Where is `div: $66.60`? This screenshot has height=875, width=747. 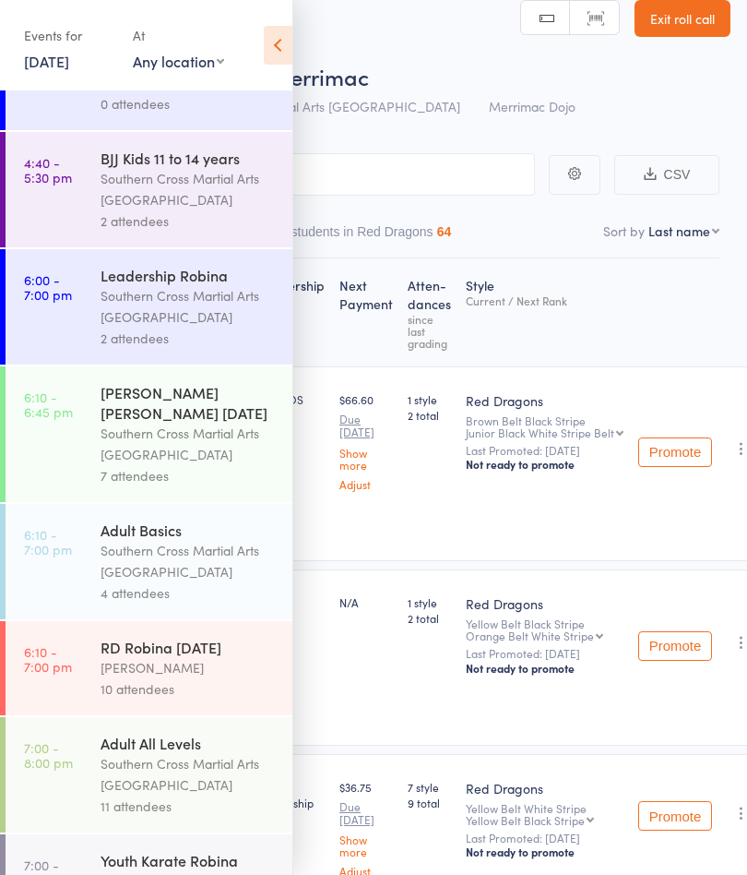 div: $66.60 is located at coordinates (366, 440).